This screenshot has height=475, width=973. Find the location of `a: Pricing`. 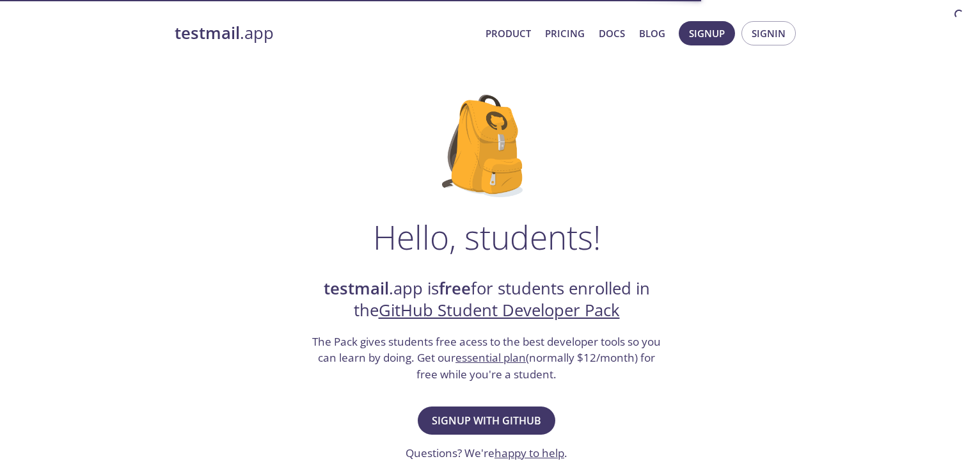

a: Pricing is located at coordinates (565, 33).